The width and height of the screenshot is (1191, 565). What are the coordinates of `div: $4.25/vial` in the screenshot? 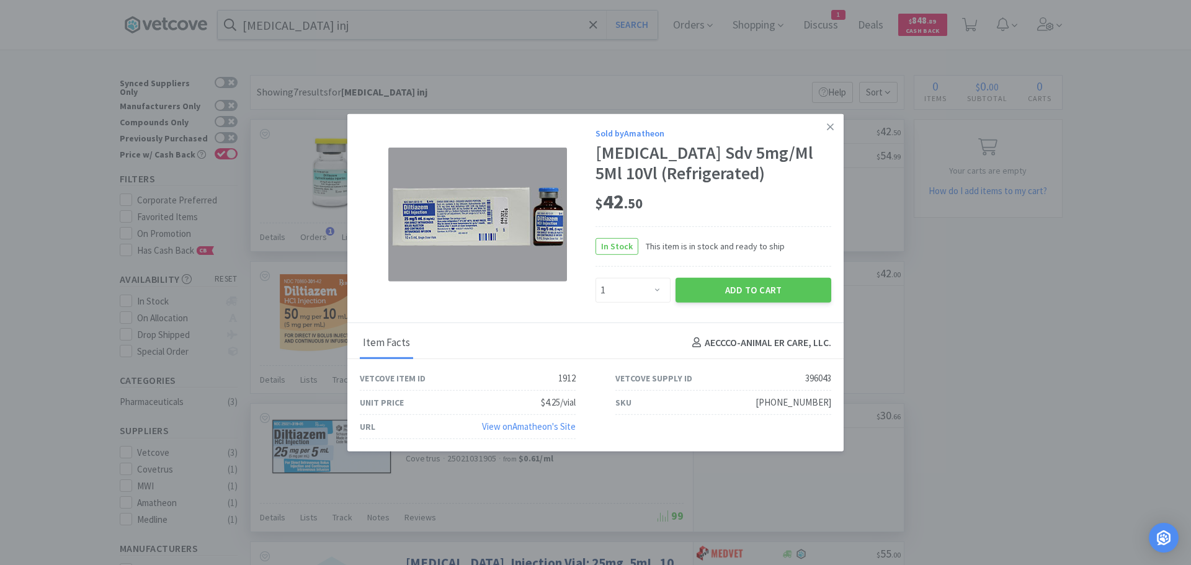 It's located at (558, 403).